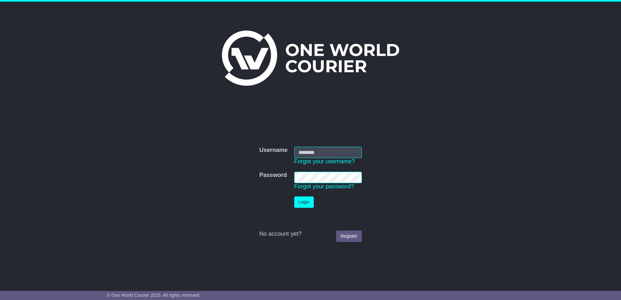 The image size is (621, 300). What do you see at coordinates (273, 150) in the screenshot?
I see `label: Username` at bounding box center [273, 150].